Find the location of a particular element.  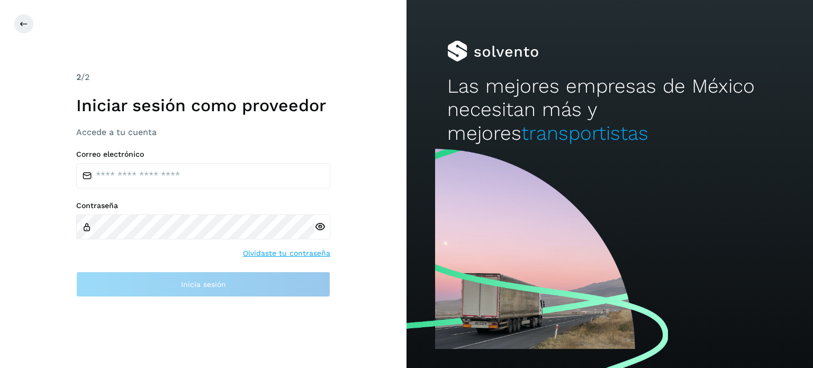

label: Correo electrónico is located at coordinates (203, 154).